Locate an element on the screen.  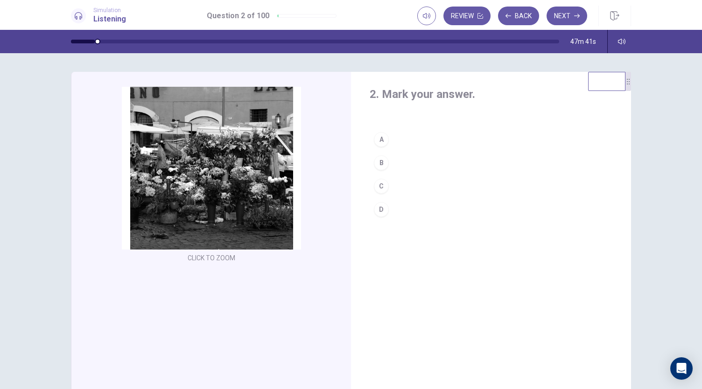
span: Simulation is located at coordinates (110, 10).